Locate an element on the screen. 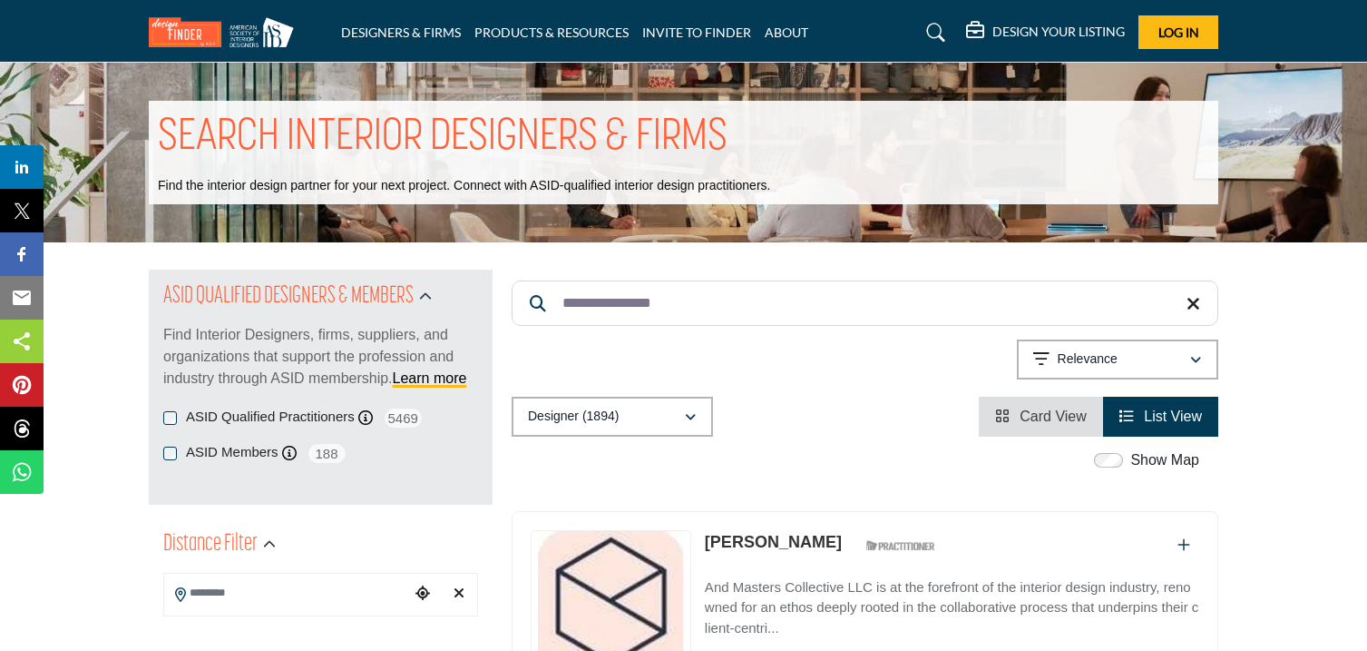  a: ABOUT is located at coordinates (787, 32).